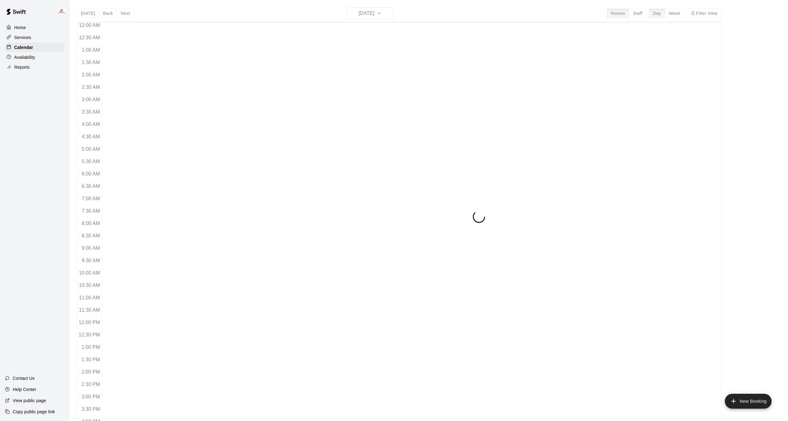  I want to click on span: 9:30 AM, so click(91, 261).